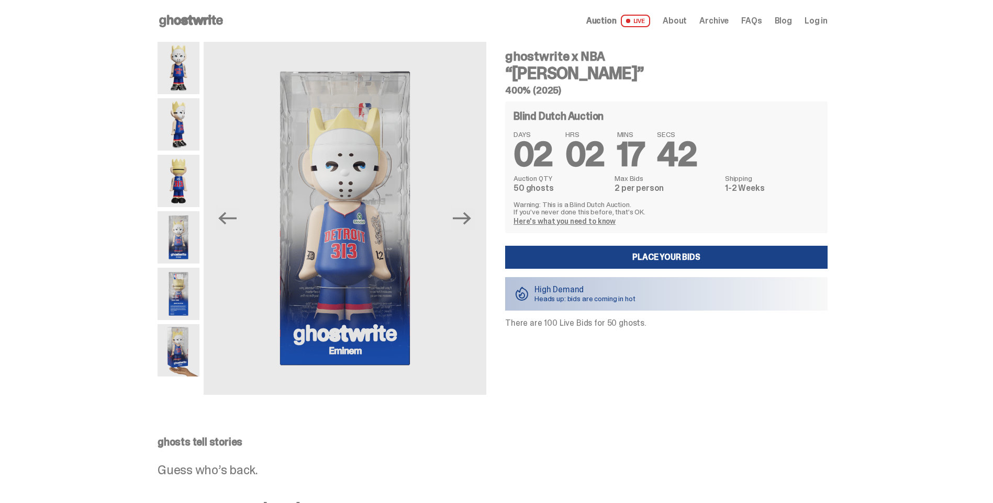 The width and height of the screenshot is (993, 503). I want to click on h5: 400% (2025), so click(666, 91).